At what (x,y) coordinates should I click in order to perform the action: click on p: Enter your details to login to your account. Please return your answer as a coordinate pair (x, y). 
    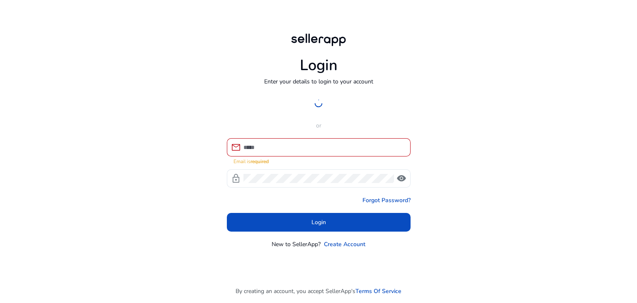
    Looking at the image, I should click on (318, 81).